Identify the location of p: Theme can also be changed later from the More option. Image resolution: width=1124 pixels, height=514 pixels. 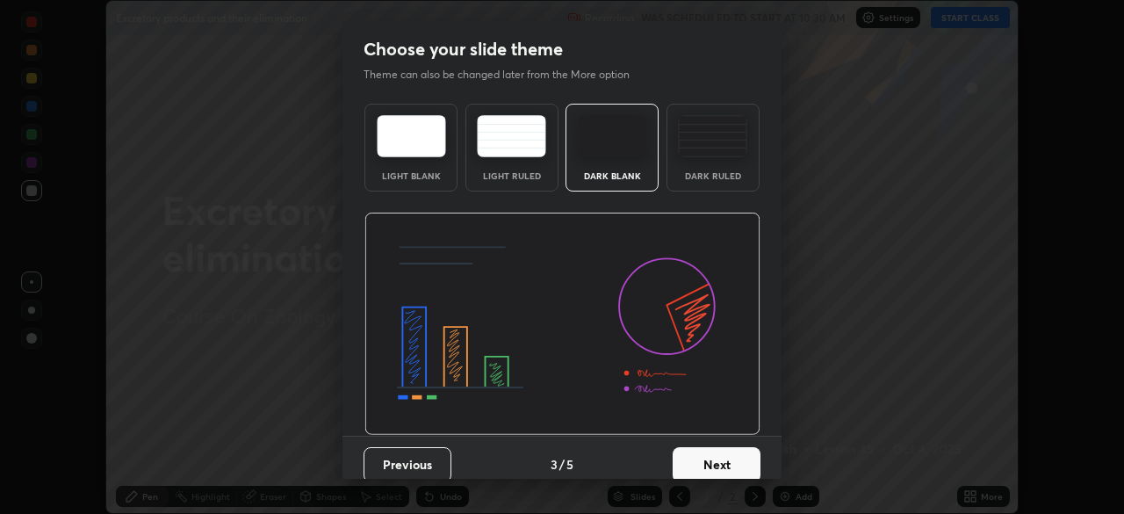
(506, 75).